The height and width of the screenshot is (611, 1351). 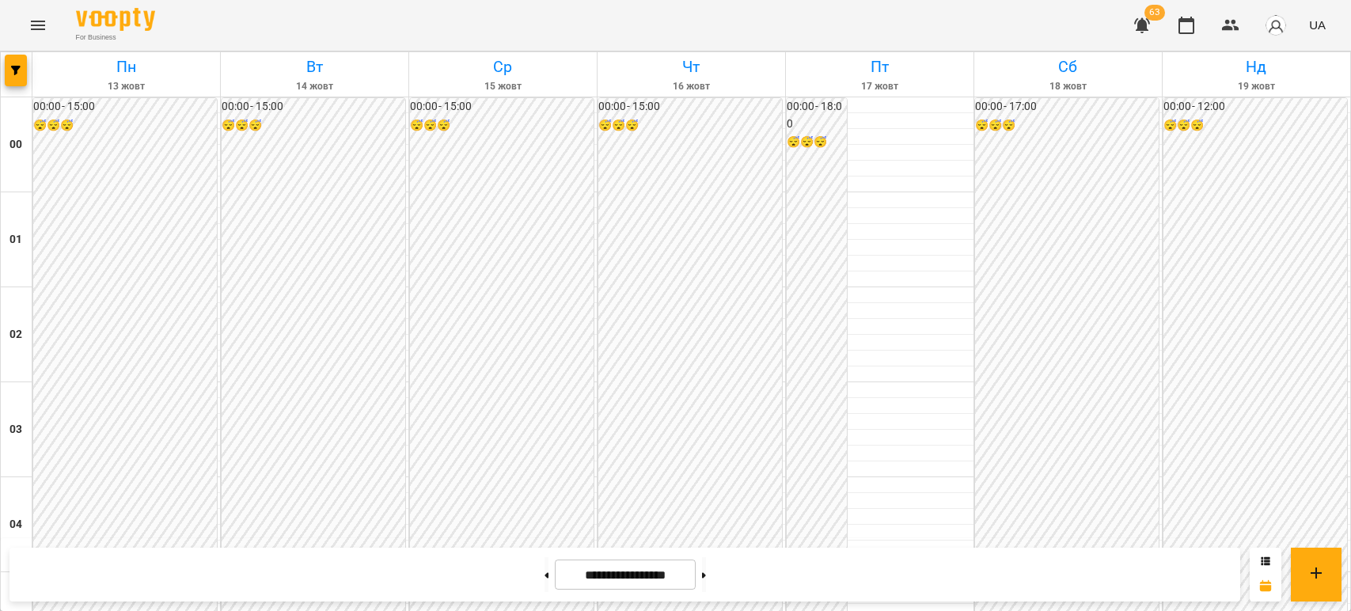 What do you see at coordinates (503, 86) in the screenshot?
I see `h6: 15 жовт` at bounding box center [503, 86].